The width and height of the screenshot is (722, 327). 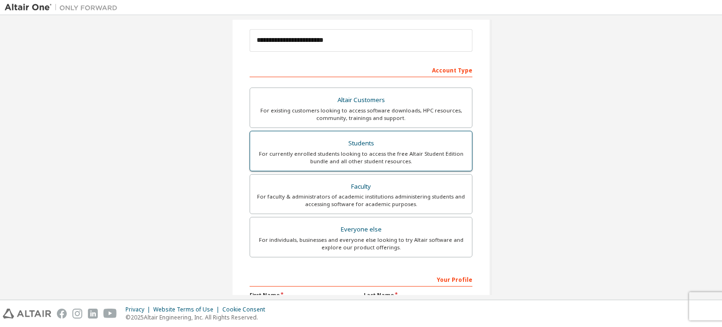 I want to click on div: Everyone else, so click(x=361, y=229).